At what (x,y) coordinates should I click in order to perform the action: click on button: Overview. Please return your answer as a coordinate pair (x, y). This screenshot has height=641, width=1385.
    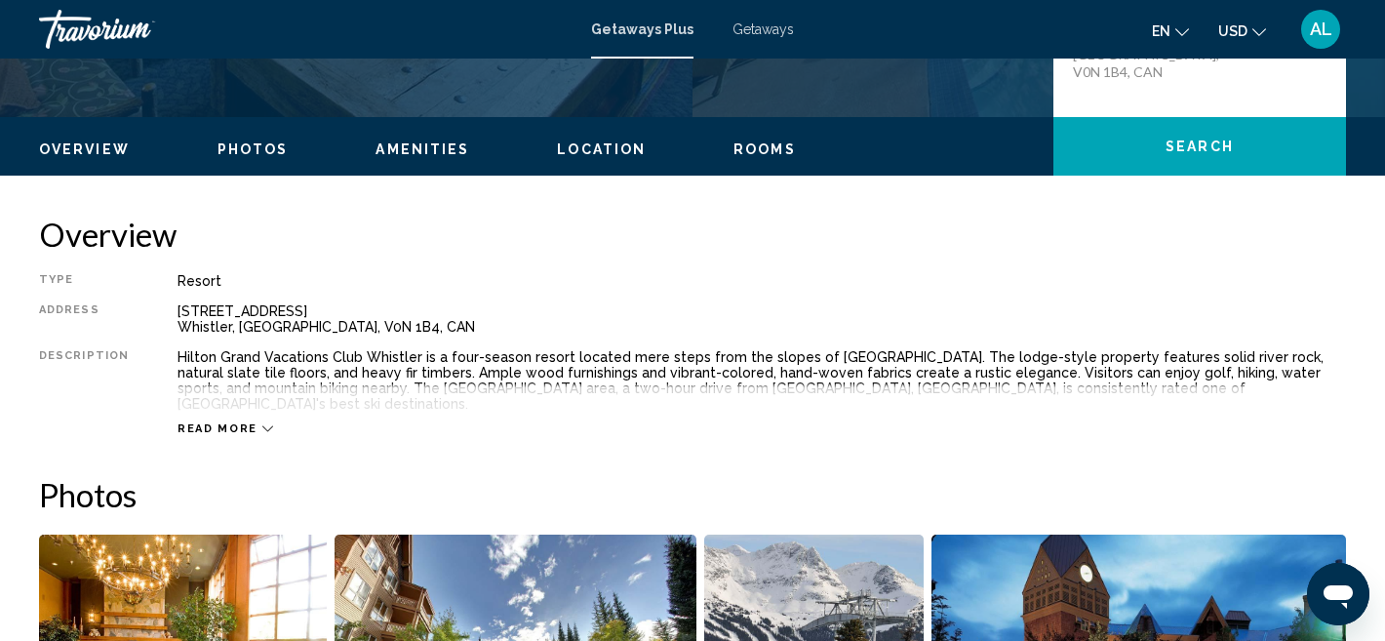
    Looking at the image, I should click on (84, 149).